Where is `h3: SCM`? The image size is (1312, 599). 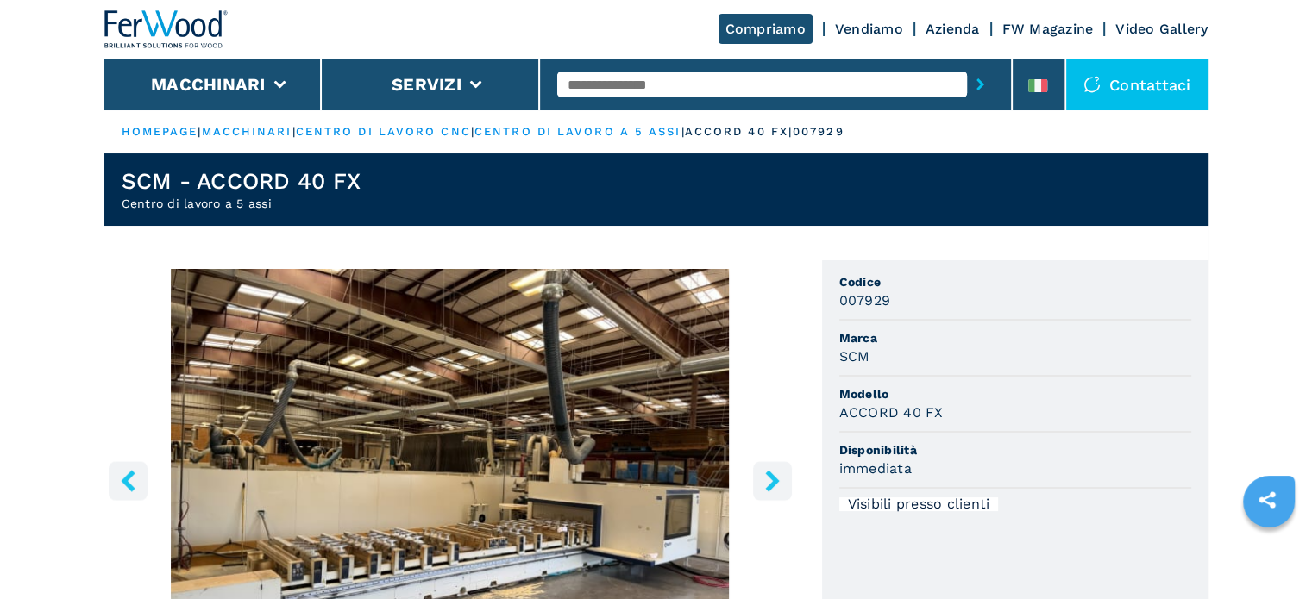
h3: SCM is located at coordinates (855, 356).